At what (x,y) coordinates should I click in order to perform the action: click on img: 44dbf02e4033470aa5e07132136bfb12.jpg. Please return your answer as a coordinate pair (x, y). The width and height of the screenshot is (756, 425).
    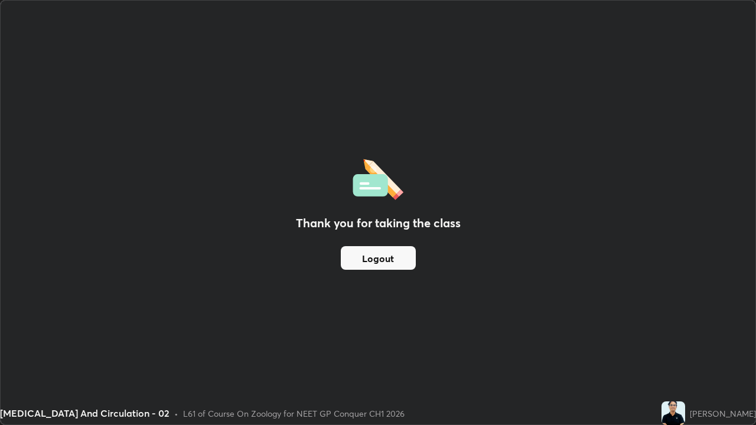
    Looking at the image, I should click on (673, 413).